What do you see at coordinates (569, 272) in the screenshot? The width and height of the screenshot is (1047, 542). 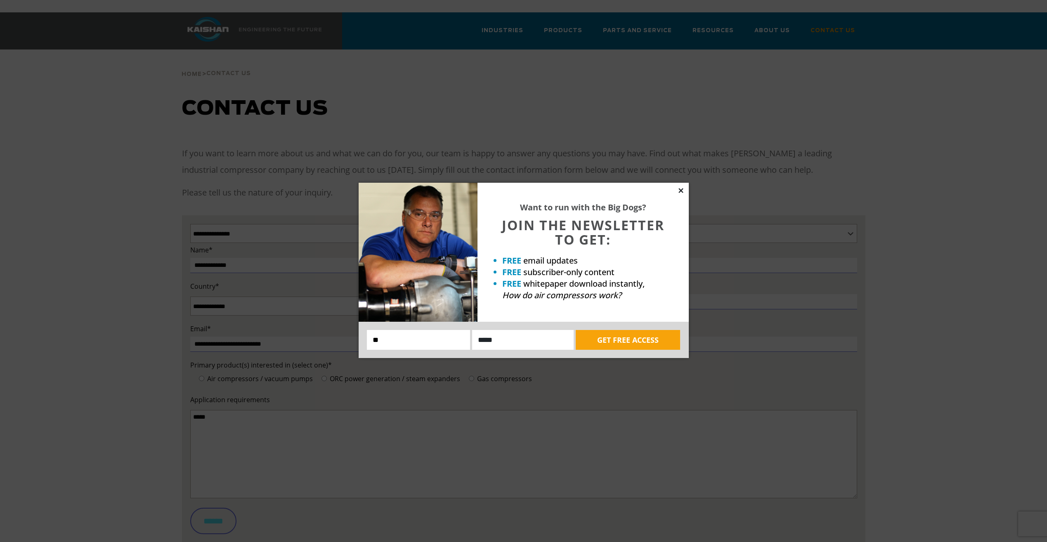 I see `span: subscriber-only content` at bounding box center [569, 272].